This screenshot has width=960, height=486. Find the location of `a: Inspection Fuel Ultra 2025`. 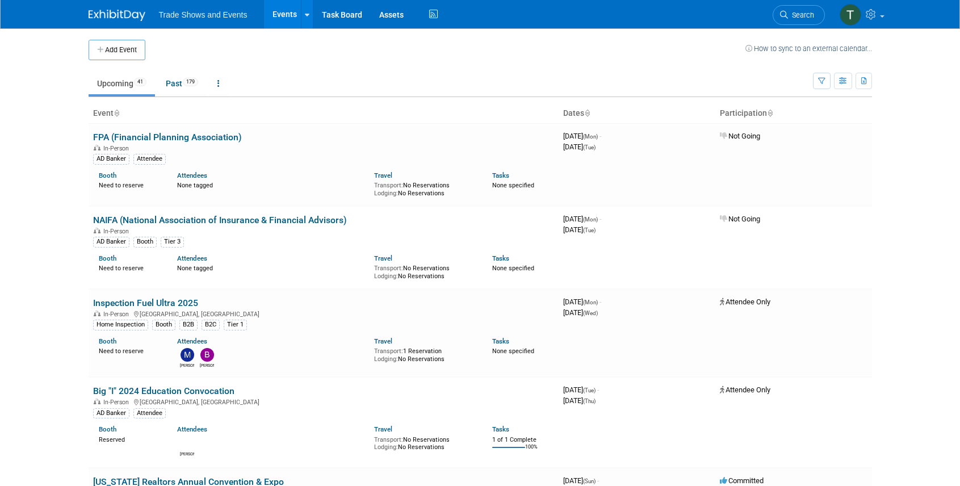

a: Inspection Fuel Ultra 2025 is located at coordinates (145, 302).